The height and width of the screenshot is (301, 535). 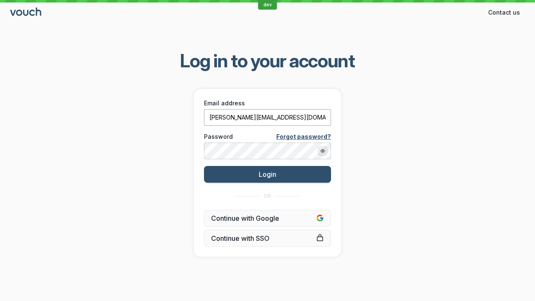 I want to click on span: OR, so click(x=268, y=196).